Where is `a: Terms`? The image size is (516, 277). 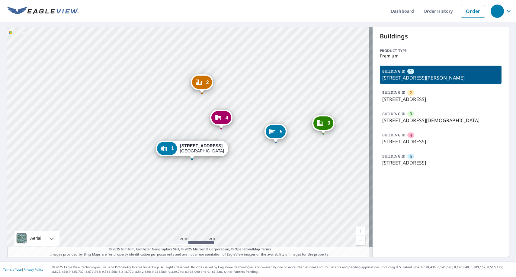
a: Terms is located at coordinates (266, 249).